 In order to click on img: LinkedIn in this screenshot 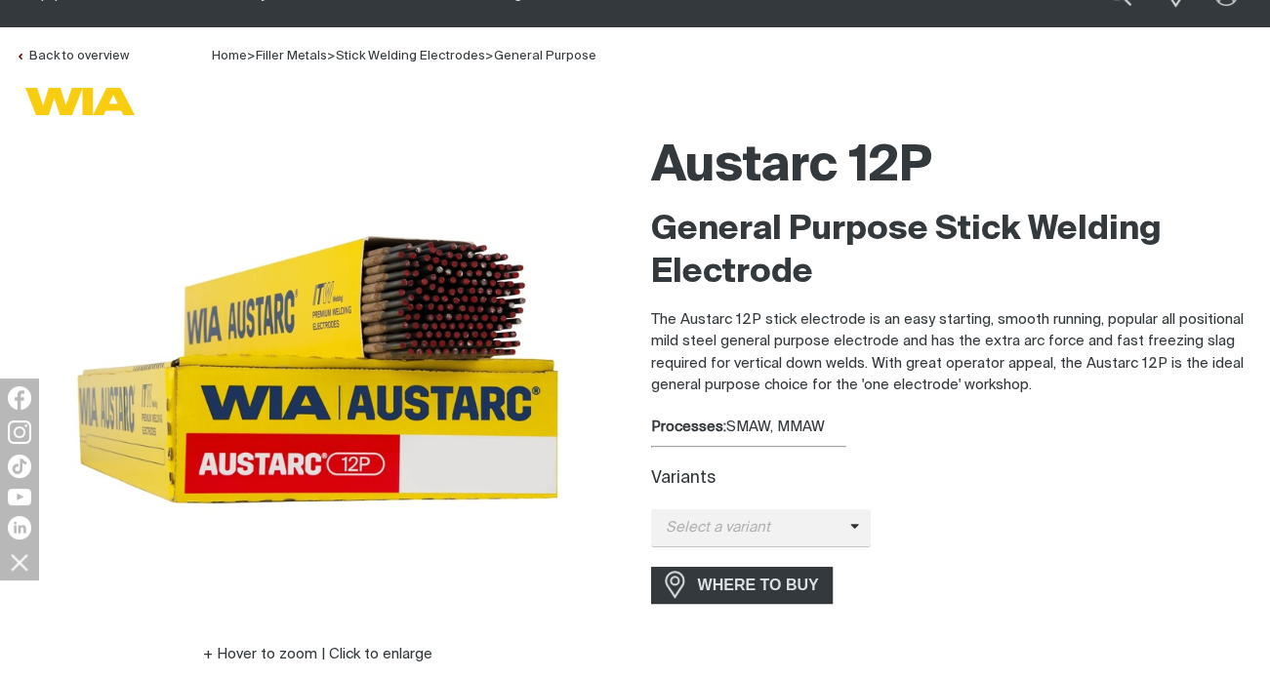, I will do `click(20, 528)`.